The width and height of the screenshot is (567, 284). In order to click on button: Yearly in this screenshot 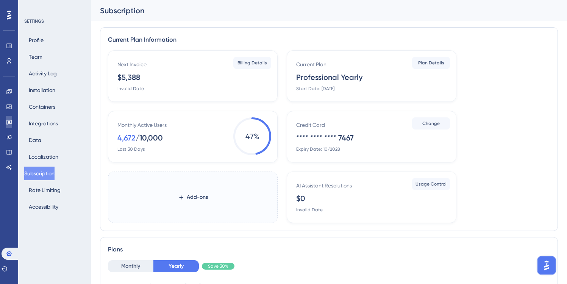, I will do `click(176, 266)`.